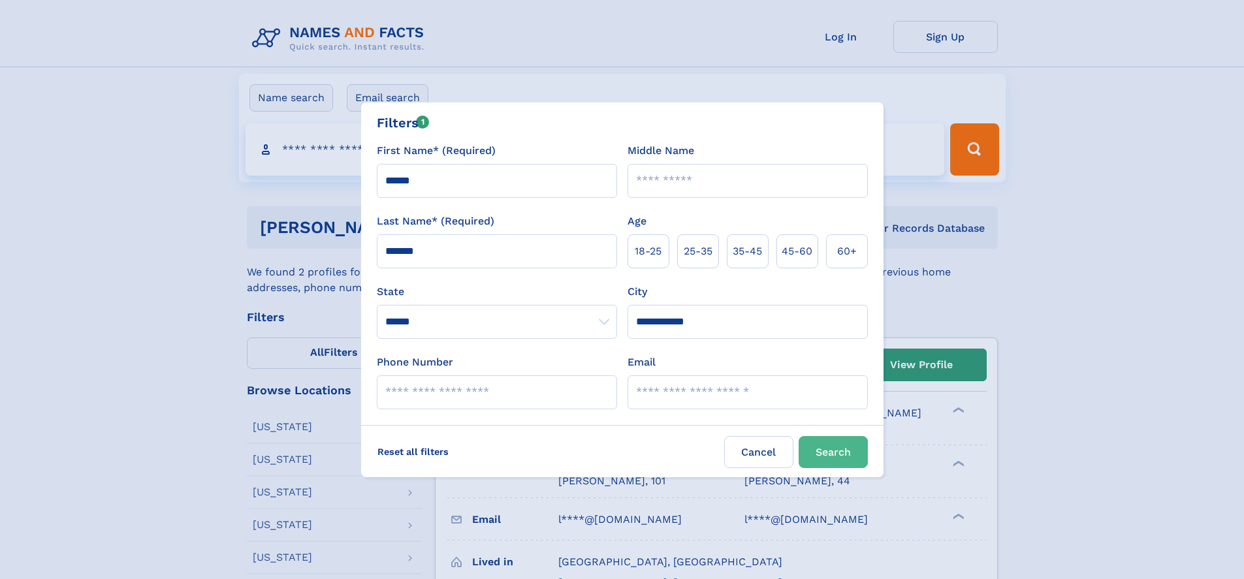  Describe the element at coordinates (637, 221) in the screenshot. I see `label: Age` at that location.